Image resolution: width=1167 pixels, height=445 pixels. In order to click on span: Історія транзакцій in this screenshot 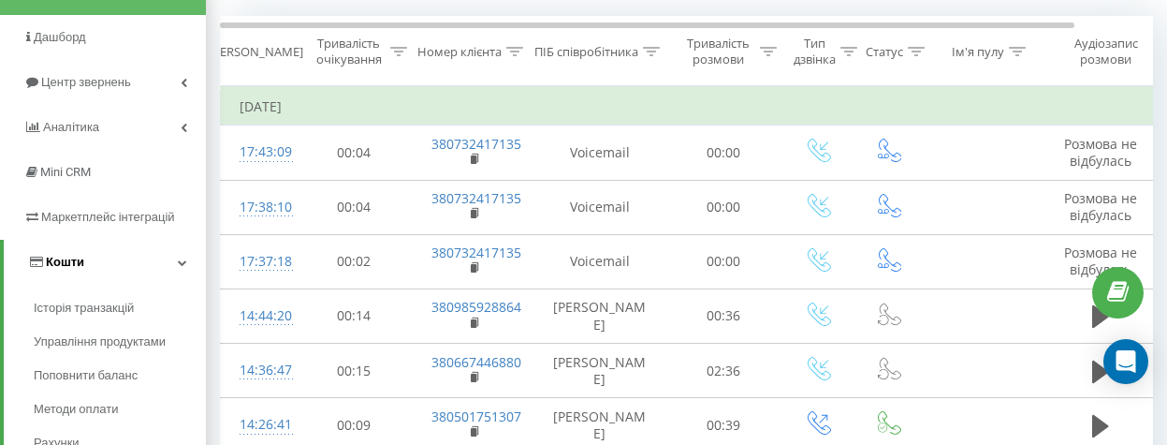, I will do `click(83, 308)`.